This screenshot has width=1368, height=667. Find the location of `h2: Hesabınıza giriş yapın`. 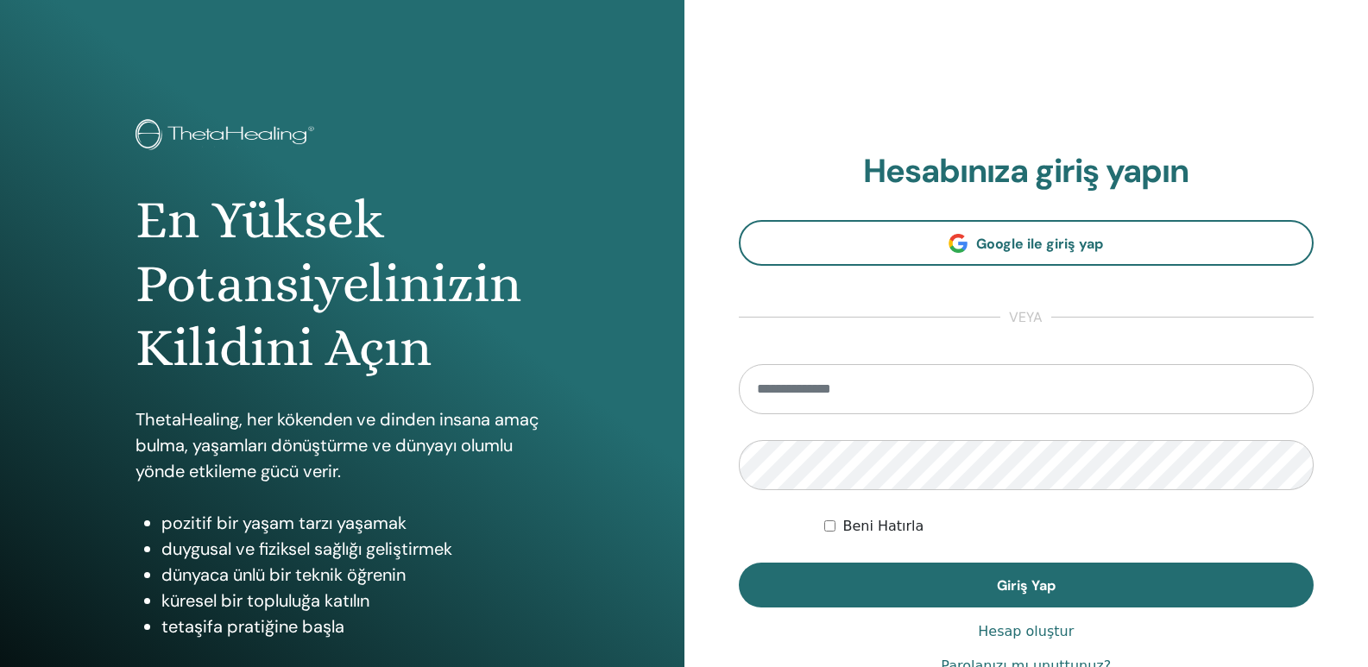

h2: Hesabınıza giriş yapın is located at coordinates (1027, 172).